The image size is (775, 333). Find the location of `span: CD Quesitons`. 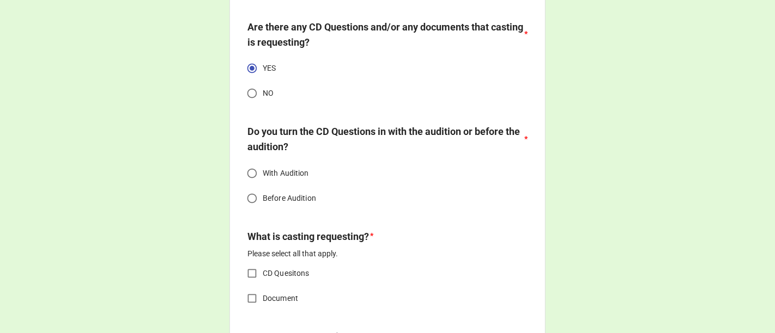

span: CD Quesitons is located at coordinates (286, 273).